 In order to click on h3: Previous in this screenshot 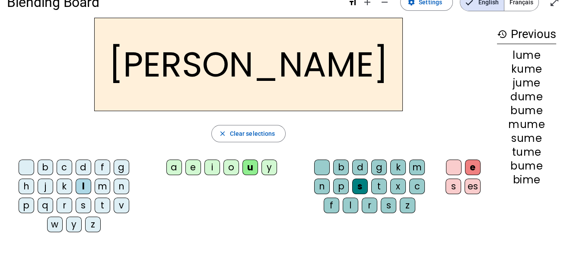, I will do `click(527, 34)`.